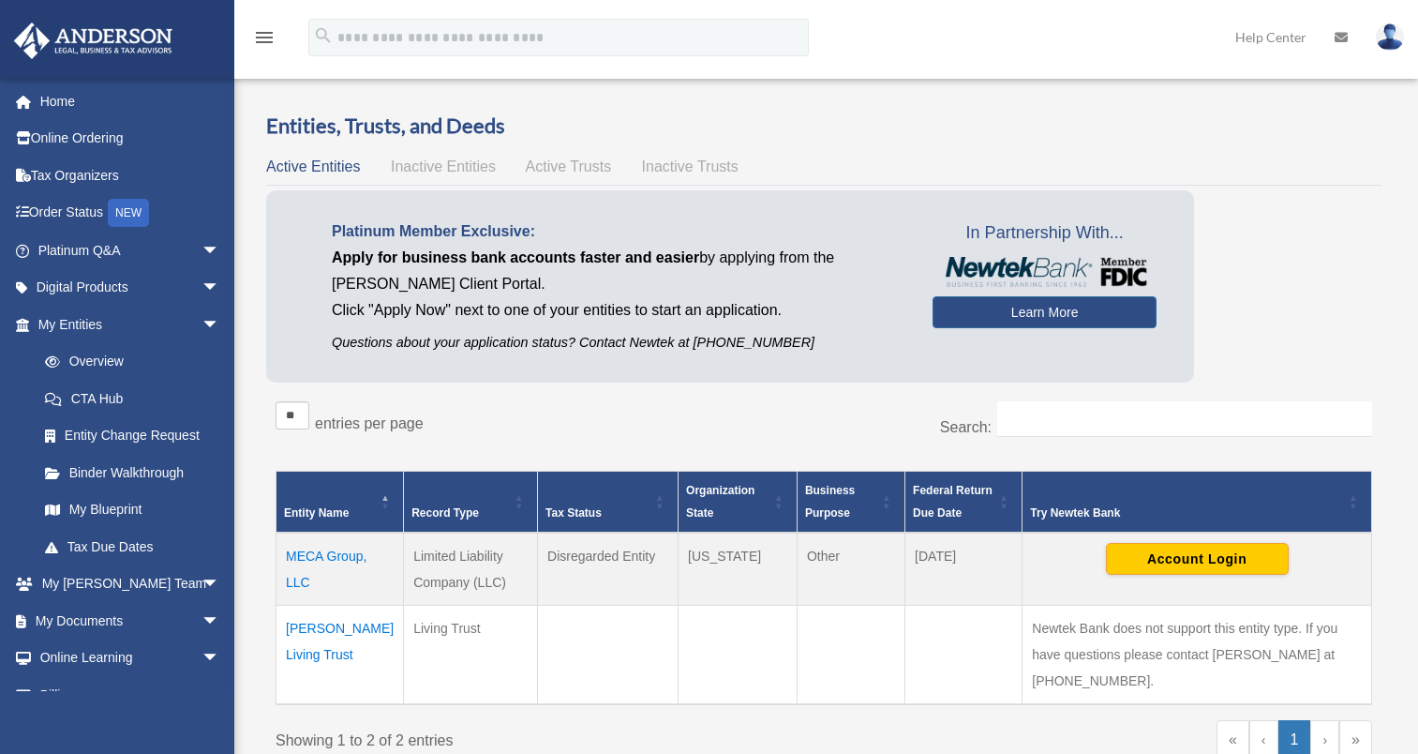  What do you see at coordinates (130, 175) in the screenshot?
I see `a: Tax Organizers` at bounding box center [130, 175].